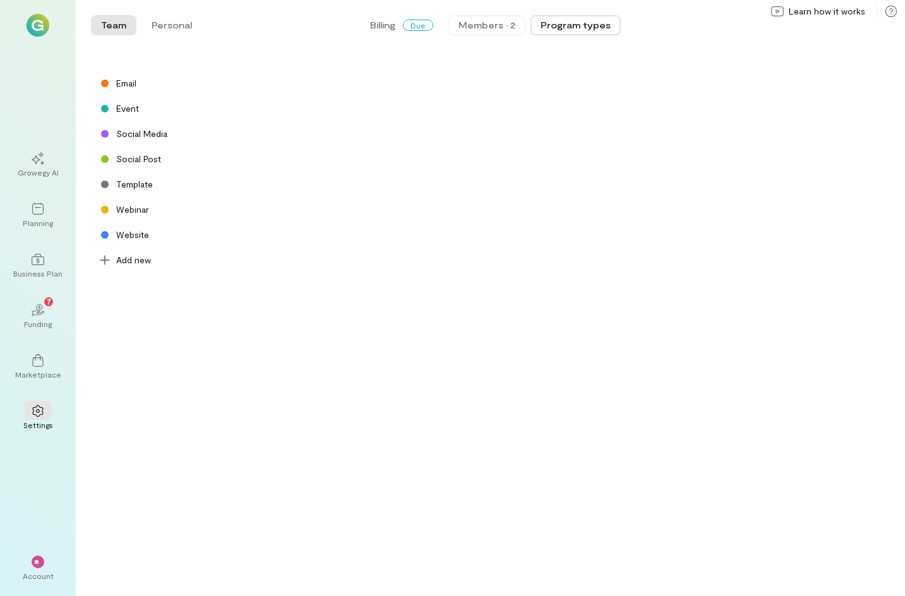  I want to click on button: Personal, so click(172, 25).